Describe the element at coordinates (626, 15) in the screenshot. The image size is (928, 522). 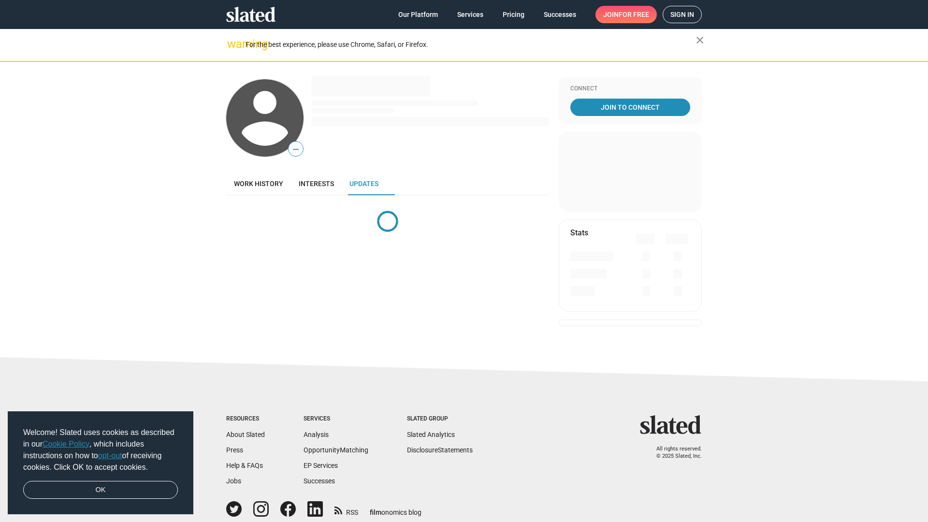
I see `span: Join` at that location.